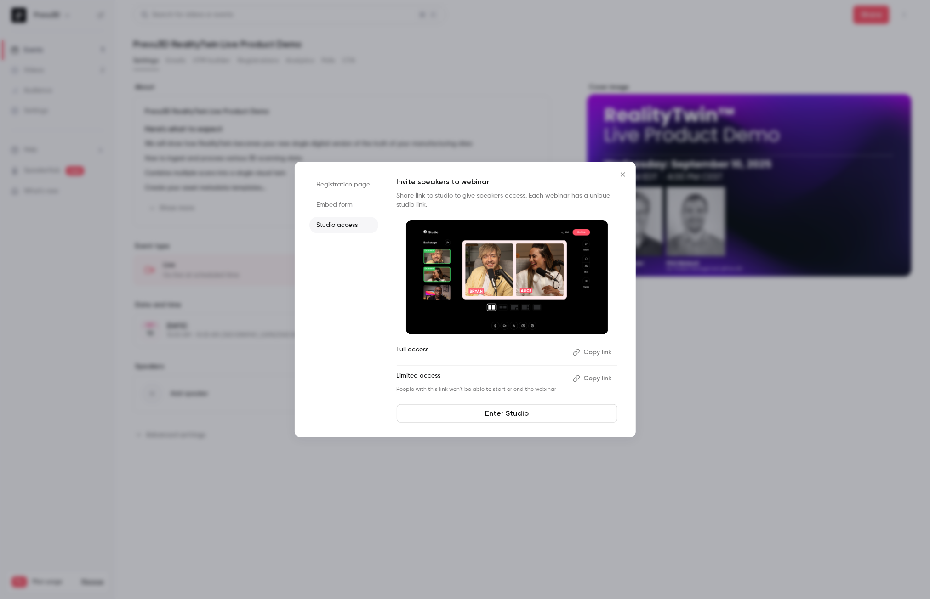 The width and height of the screenshot is (930, 599). Describe the element at coordinates (507, 182) in the screenshot. I see `p: Invite speakers to webinar` at that location.